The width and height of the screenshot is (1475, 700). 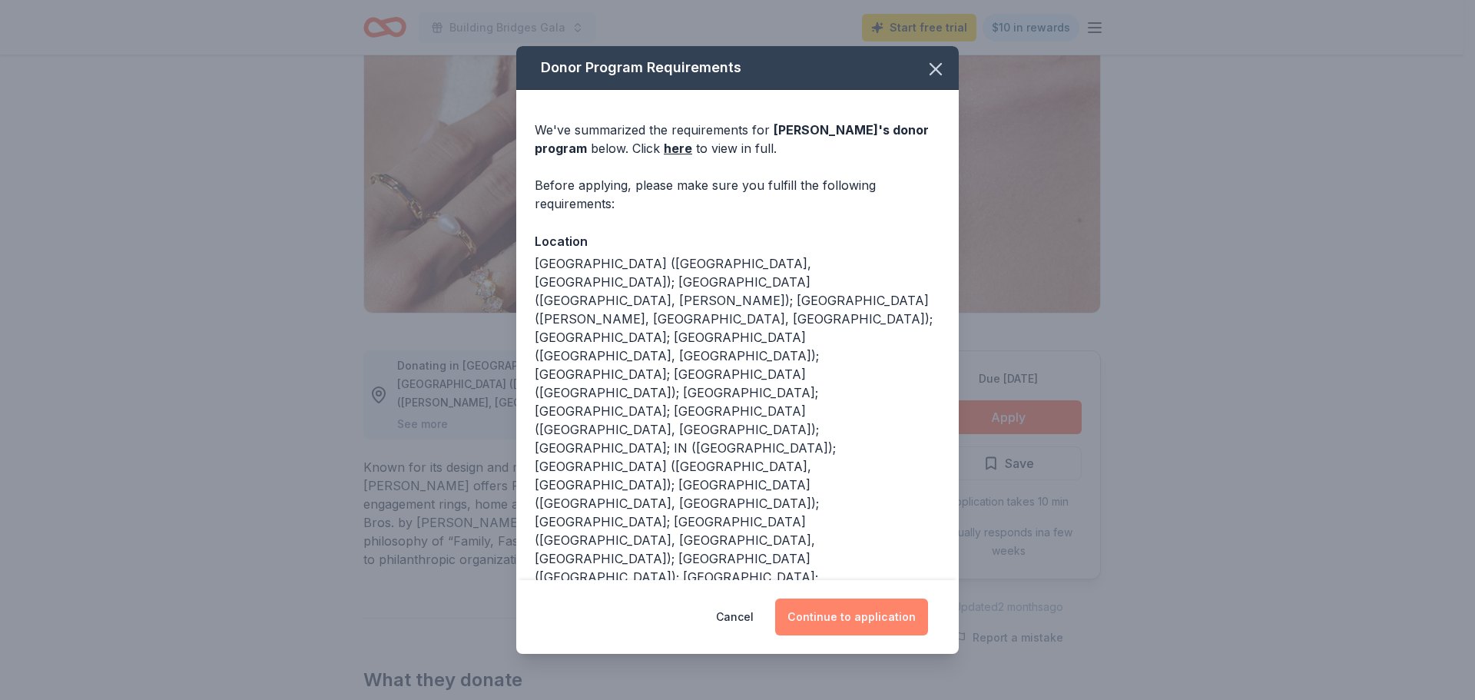 What do you see at coordinates (737, 139) in the screenshot?
I see `div: We've summarized the requirements for below. Click to view in full.` at bounding box center [737, 139].